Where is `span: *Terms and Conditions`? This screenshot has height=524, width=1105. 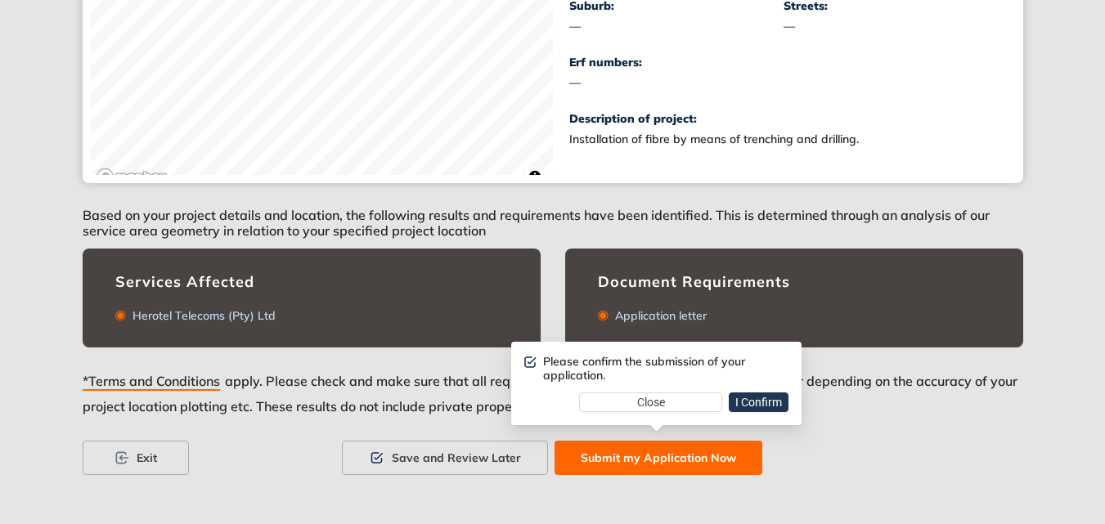
span: *Terms and Conditions is located at coordinates (151, 382).